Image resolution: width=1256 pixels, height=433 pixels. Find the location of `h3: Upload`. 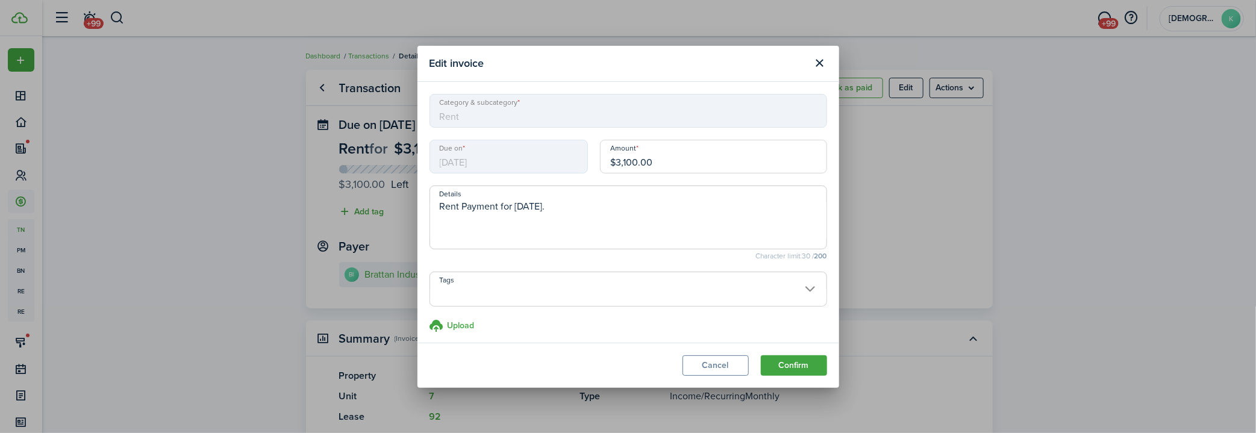

h3: Upload is located at coordinates (461, 325).